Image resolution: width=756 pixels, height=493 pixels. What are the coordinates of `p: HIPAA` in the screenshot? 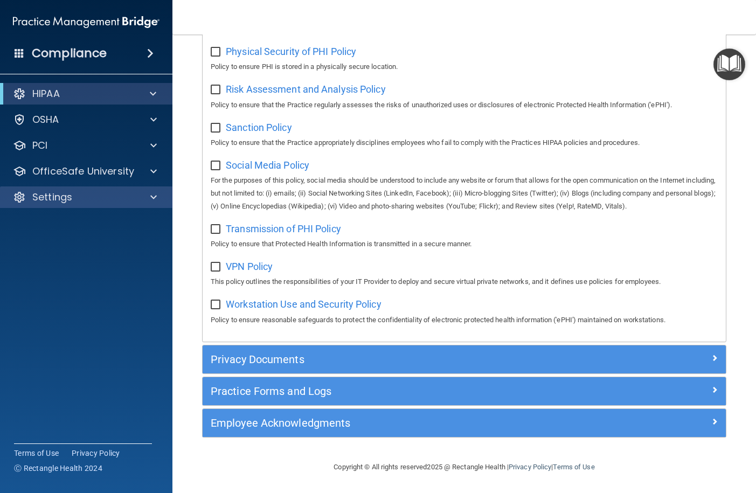 It's located at (46, 94).